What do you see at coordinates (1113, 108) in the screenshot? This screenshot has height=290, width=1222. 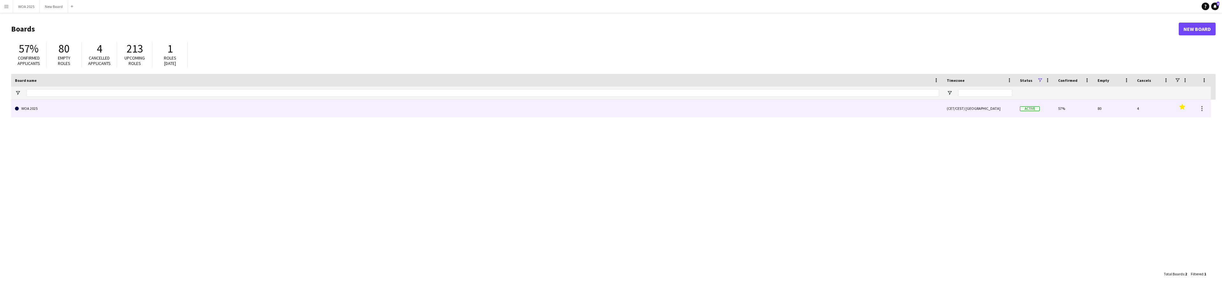 I see `div: 80` at bounding box center [1113, 108].